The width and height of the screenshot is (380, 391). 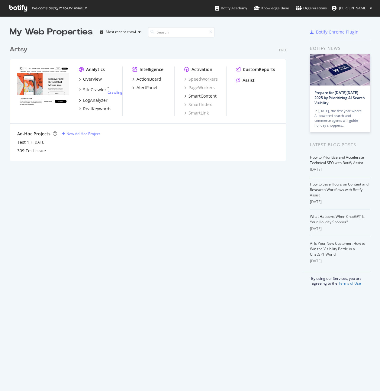 I want to click on a: LogAnalyzer, so click(x=93, y=100).